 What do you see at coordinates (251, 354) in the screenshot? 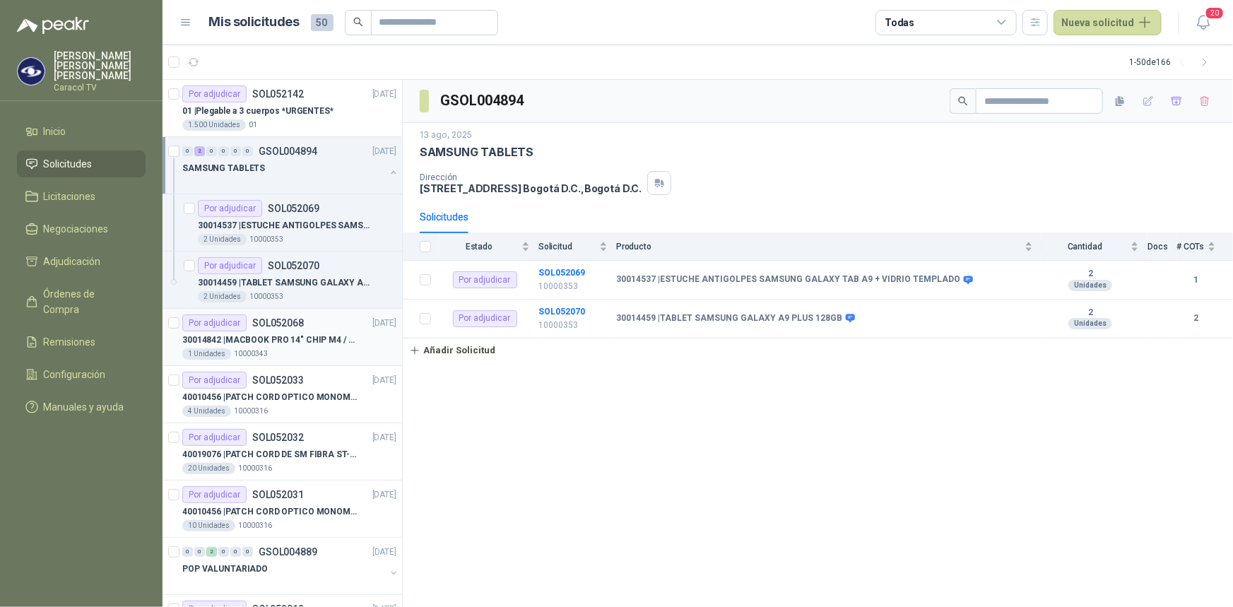
I see `p: 10000343` at bounding box center [251, 354].